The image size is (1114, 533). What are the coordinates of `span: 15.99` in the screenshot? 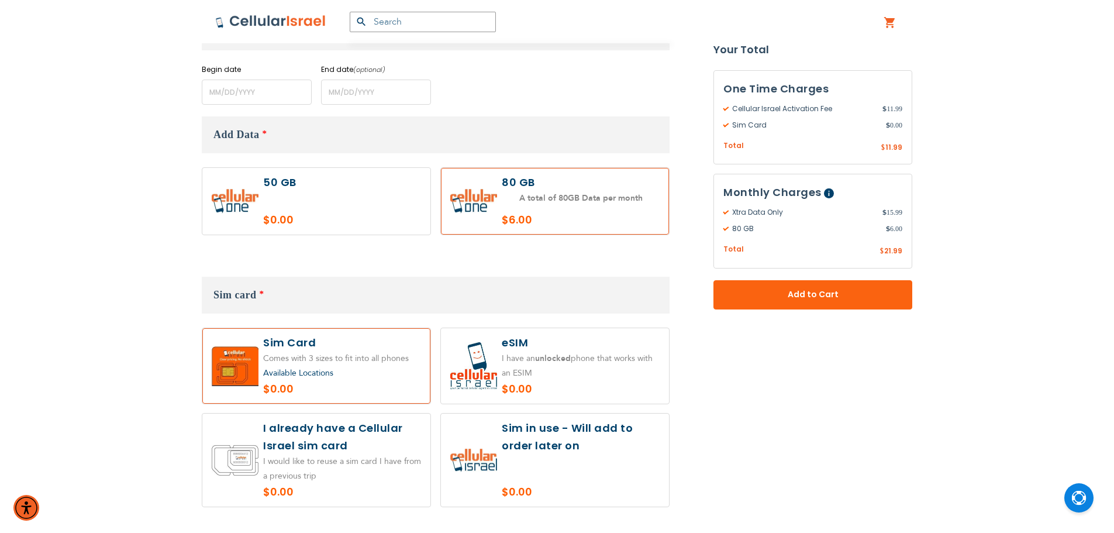 It's located at (892, 213).